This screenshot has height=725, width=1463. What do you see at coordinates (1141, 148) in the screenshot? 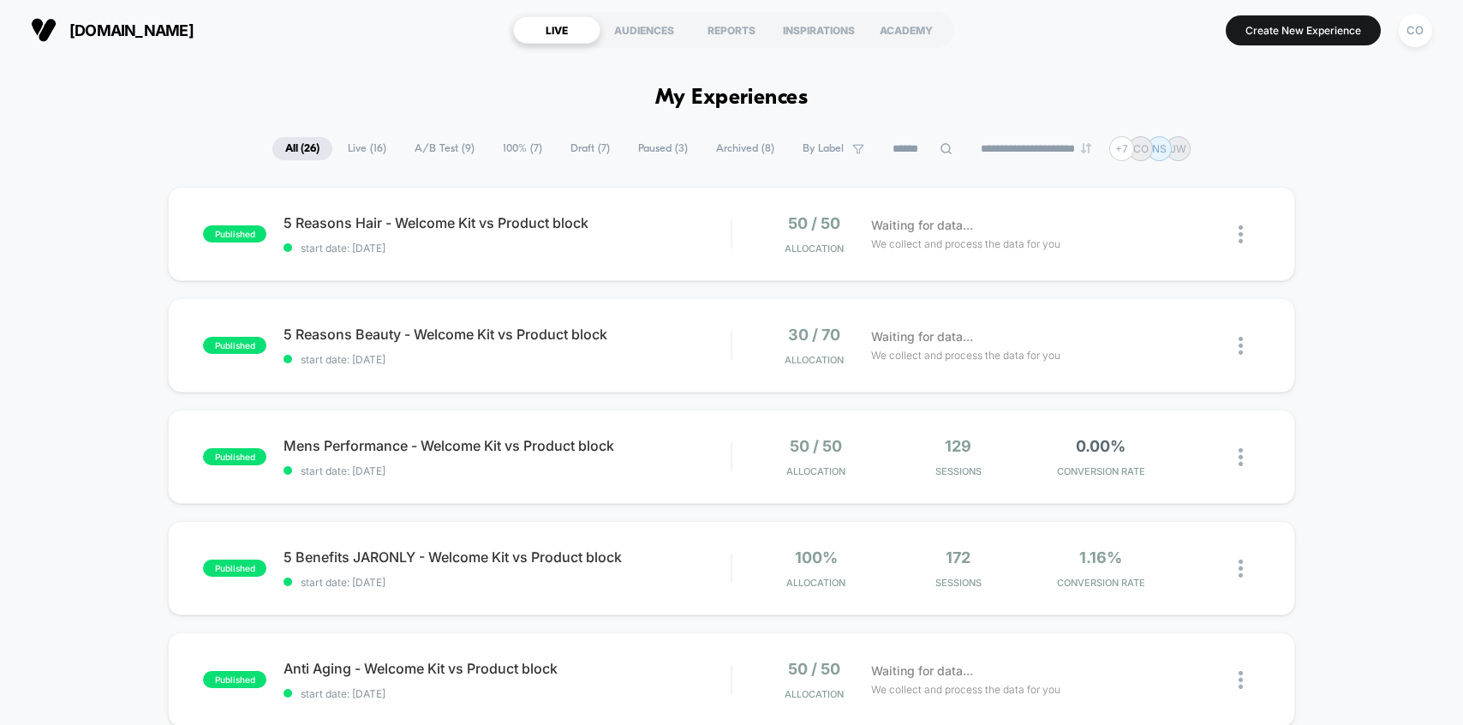
I see `p: CO` at bounding box center [1141, 148].